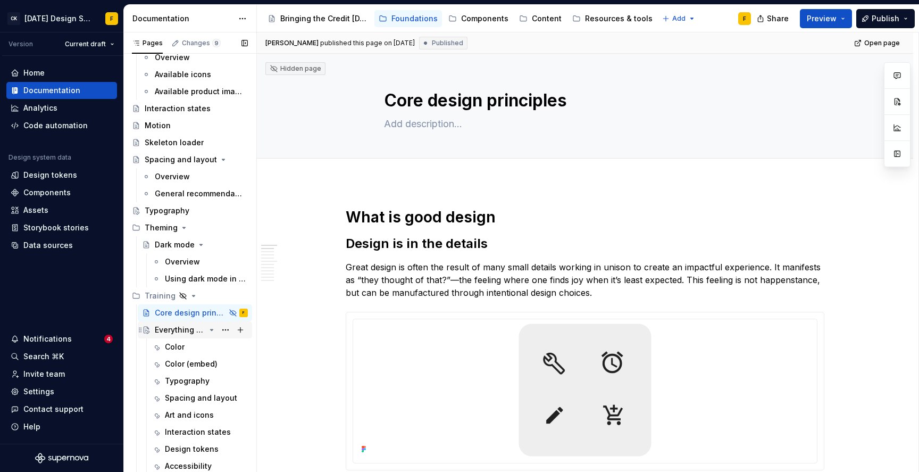  I want to click on div: Foundations, so click(414, 19).